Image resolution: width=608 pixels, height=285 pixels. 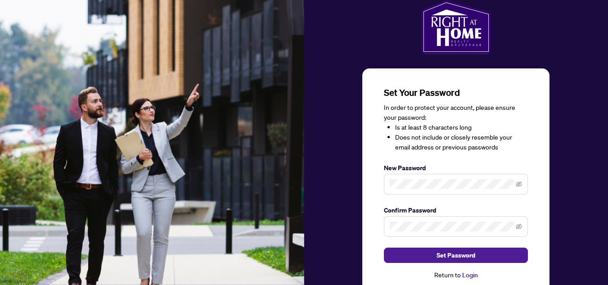 What do you see at coordinates (456, 275) in the screenshot?
I see `div: Return to` at bounding box center [456, 275].